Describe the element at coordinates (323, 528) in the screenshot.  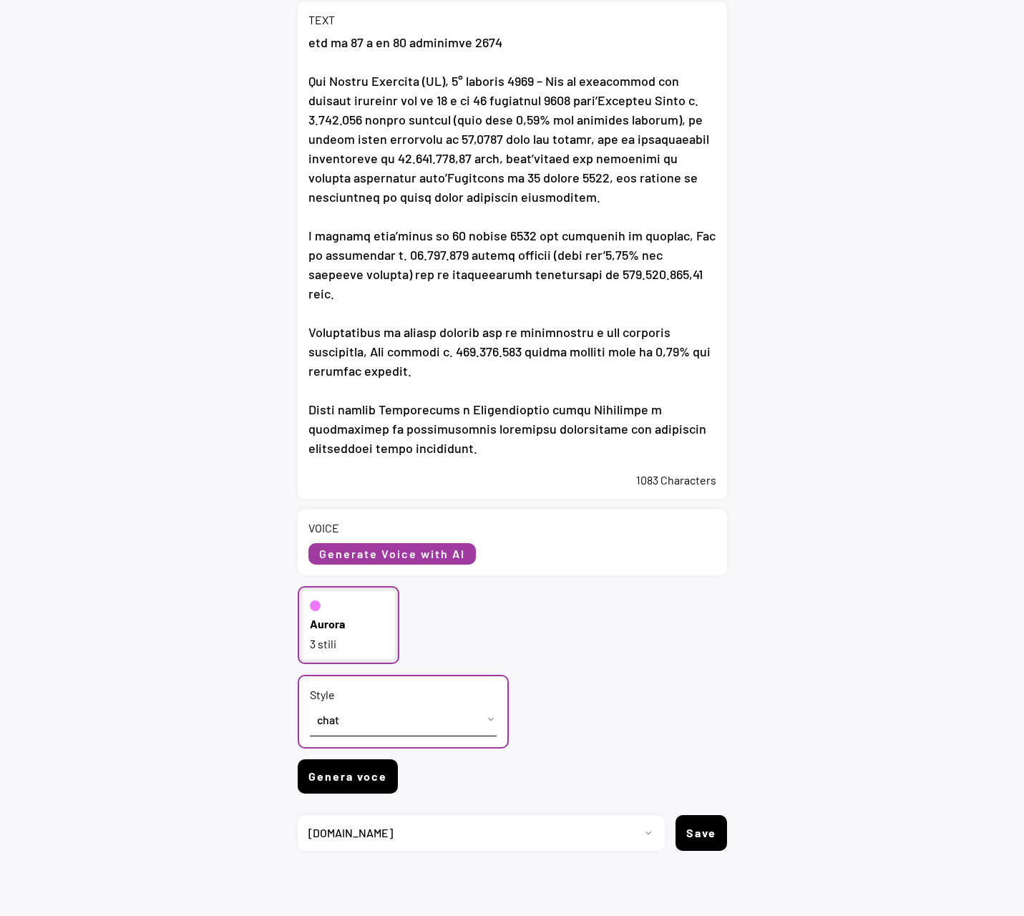
I see `div: VOICE` at that location.